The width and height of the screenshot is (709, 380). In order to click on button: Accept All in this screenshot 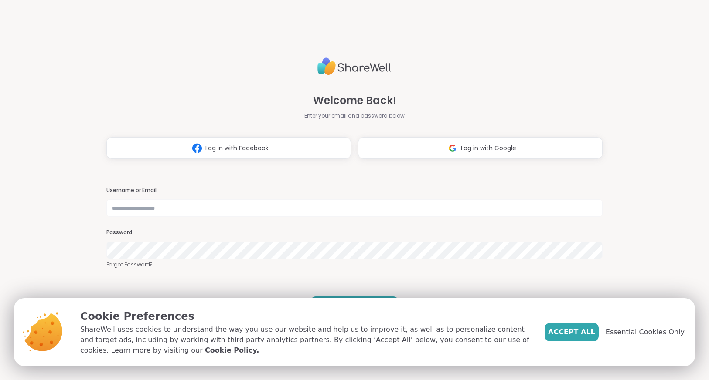, I will do `click(571, 333)`.